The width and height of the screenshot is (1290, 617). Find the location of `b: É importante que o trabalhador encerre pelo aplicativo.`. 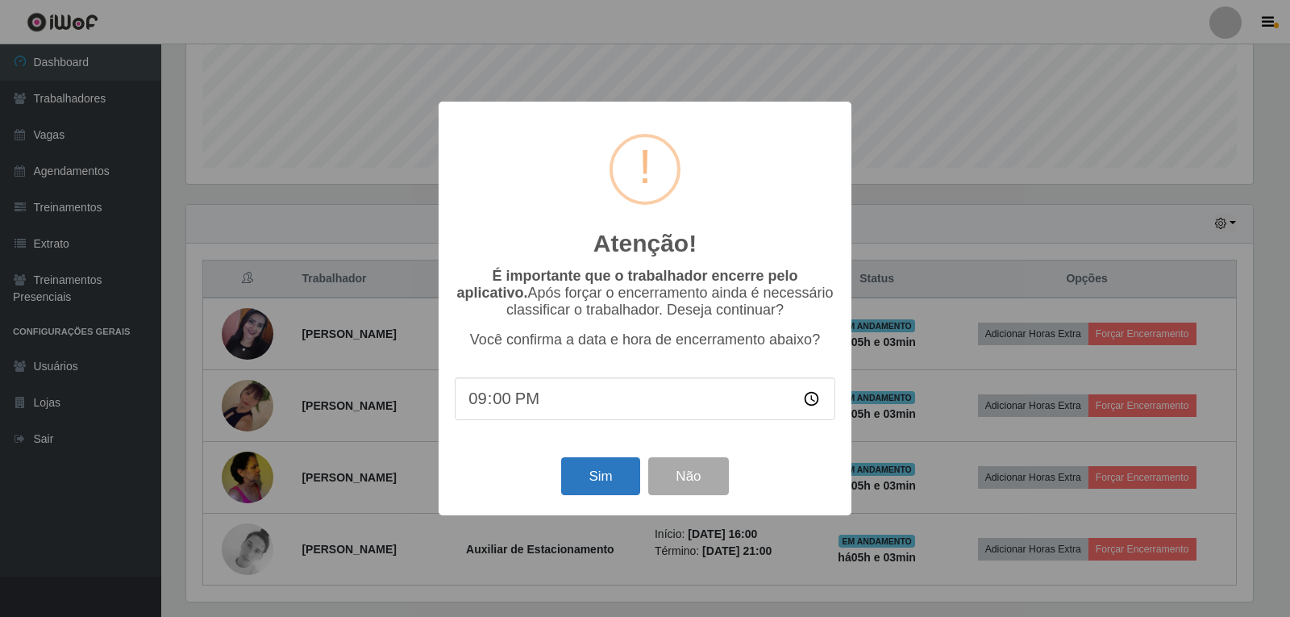

b: É importante que o trabalhador encerre pelo aplicativo. is located at coordinates (626, 284).